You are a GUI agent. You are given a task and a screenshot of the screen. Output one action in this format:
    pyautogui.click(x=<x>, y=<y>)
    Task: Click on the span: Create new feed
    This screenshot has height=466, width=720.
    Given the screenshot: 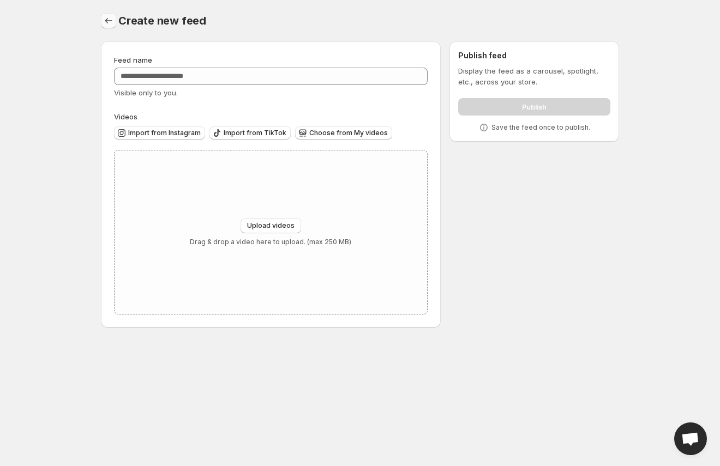 What is the action you would take?
    pyautogui.click(x=162, y=21)
    